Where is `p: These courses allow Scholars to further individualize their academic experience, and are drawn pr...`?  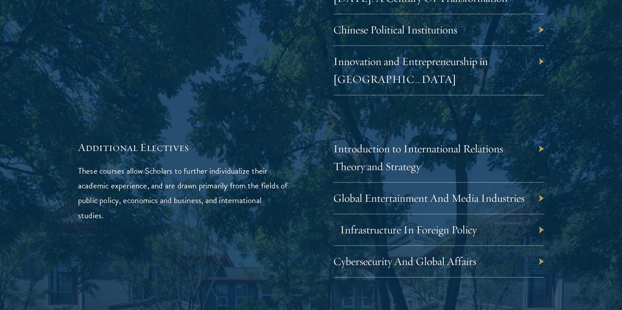 p: These courses allow Scholars to further individualize their academic experience, and are drawn pr... is located at coordinates (183, 193).